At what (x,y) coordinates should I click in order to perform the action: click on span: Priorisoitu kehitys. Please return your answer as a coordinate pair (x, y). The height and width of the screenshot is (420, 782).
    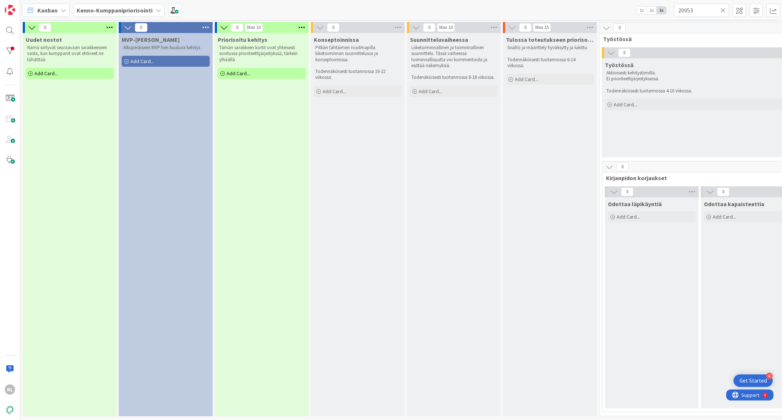
    Looking at the image, I should click on (242, 40).